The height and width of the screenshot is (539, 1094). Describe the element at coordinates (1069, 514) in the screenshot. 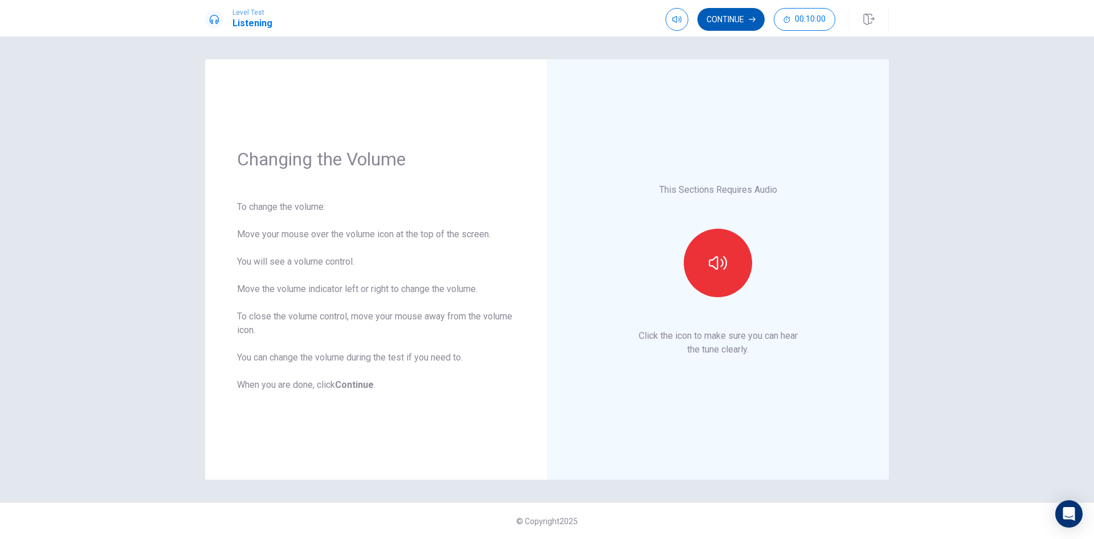

I see `div: Open Intercom Messenger` at that location.